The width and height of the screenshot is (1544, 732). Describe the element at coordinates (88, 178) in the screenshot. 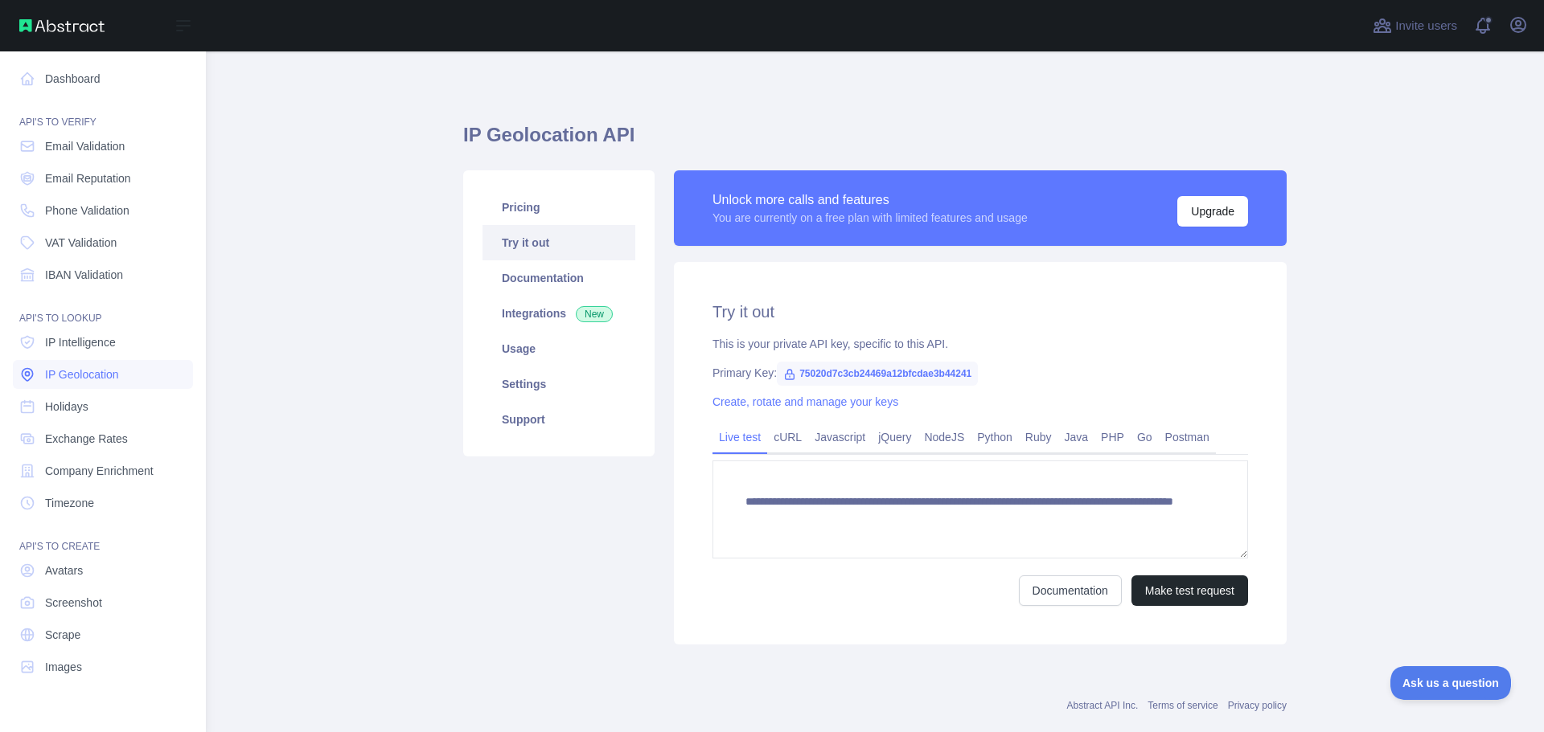

I see `span: Email Reputation` at that location.